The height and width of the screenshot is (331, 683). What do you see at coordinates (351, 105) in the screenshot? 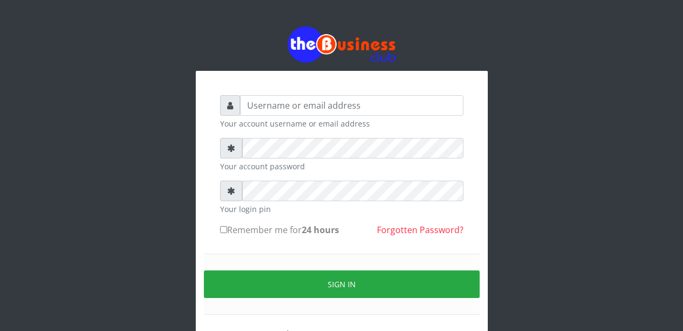
I see `input: Username or email address` at bounding box center [351, 105].